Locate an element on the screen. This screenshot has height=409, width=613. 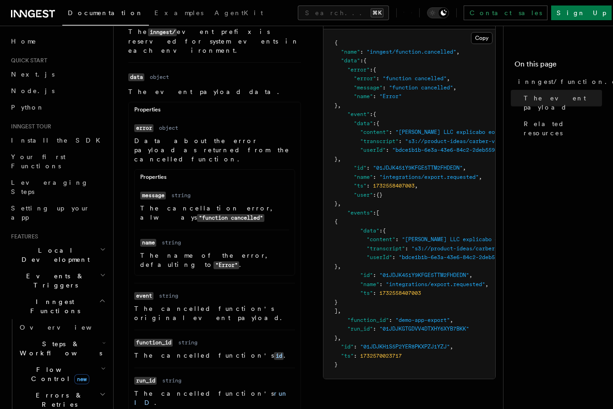
a: Overview is located at coordinates (62, 327).